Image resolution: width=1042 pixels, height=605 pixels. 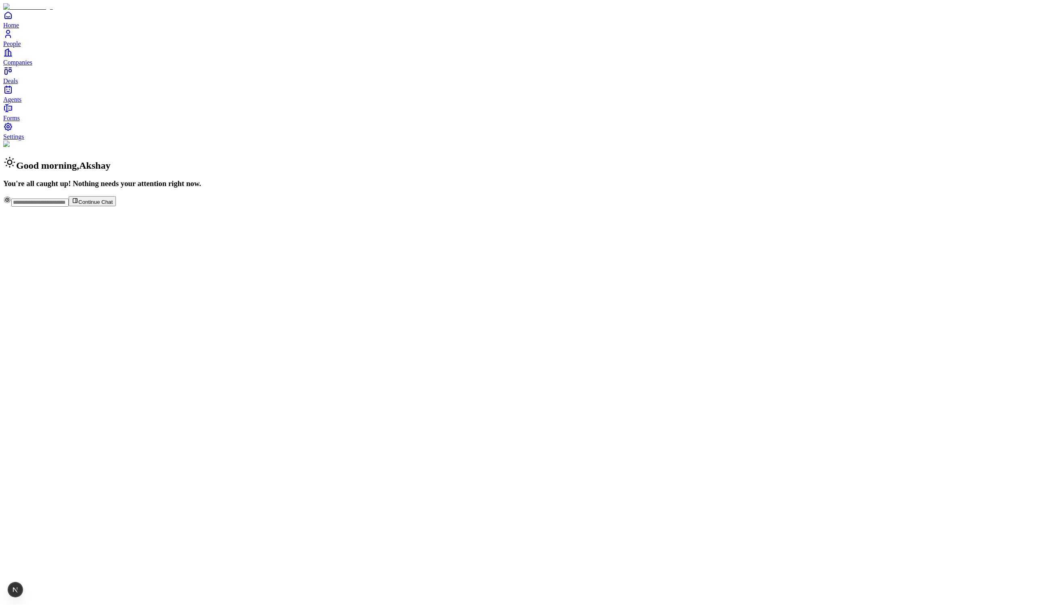 I want to click on span: Agents, so click(x=12, y=99).